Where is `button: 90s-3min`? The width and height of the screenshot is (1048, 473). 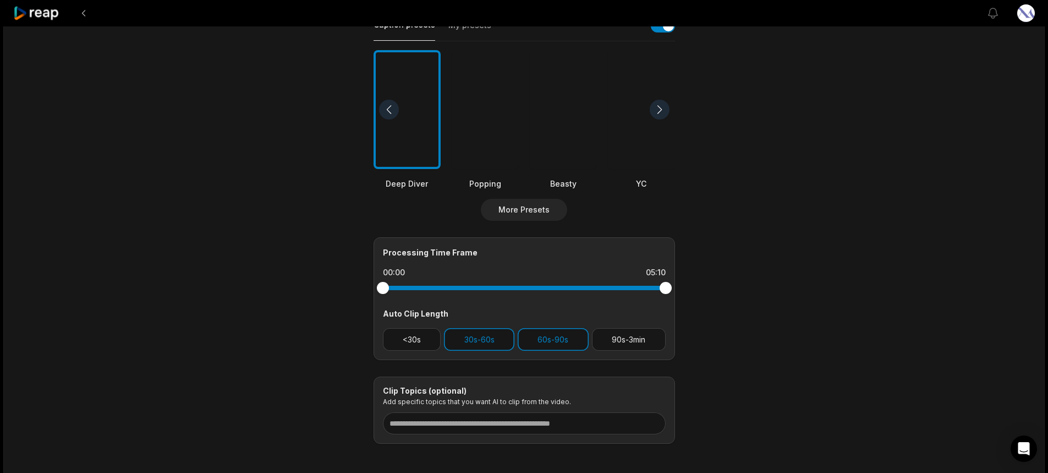 button: 90s-3min is located at coordinates (629, 339).